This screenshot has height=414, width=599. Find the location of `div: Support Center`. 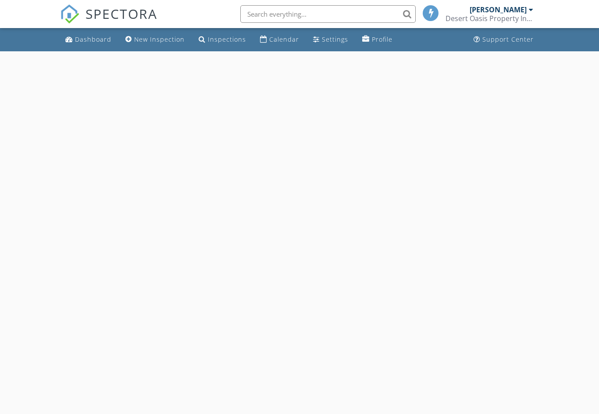

div: Support Center is located at coordinates (508, 39).